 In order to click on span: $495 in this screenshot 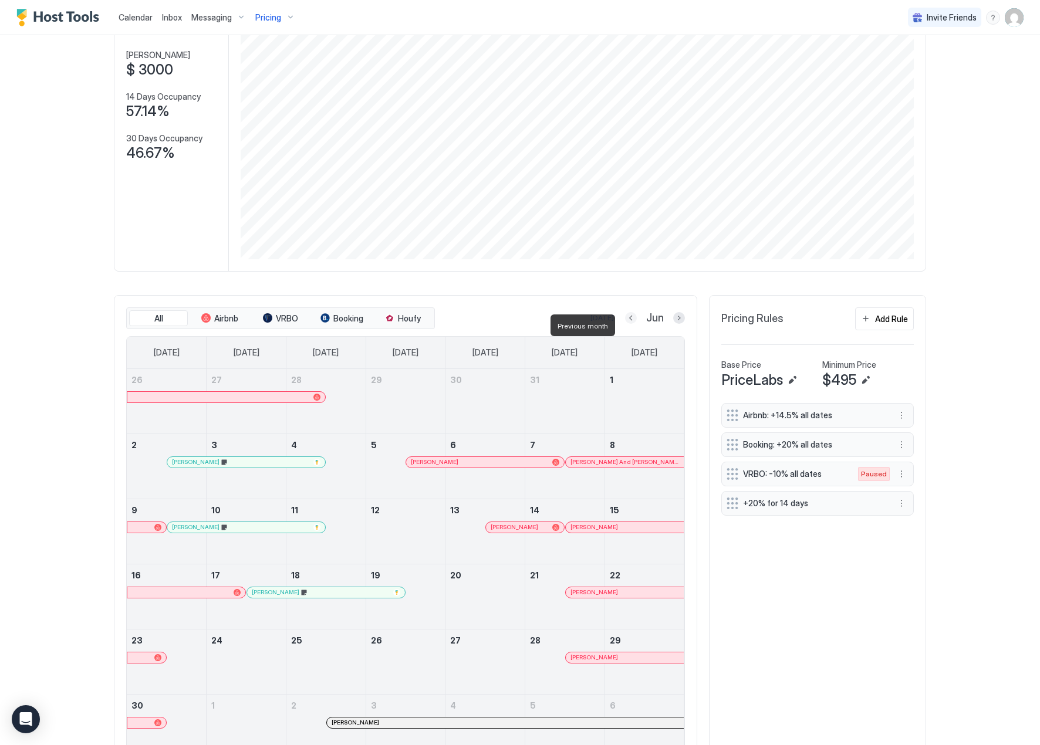, I will do `click(839, 380)`.